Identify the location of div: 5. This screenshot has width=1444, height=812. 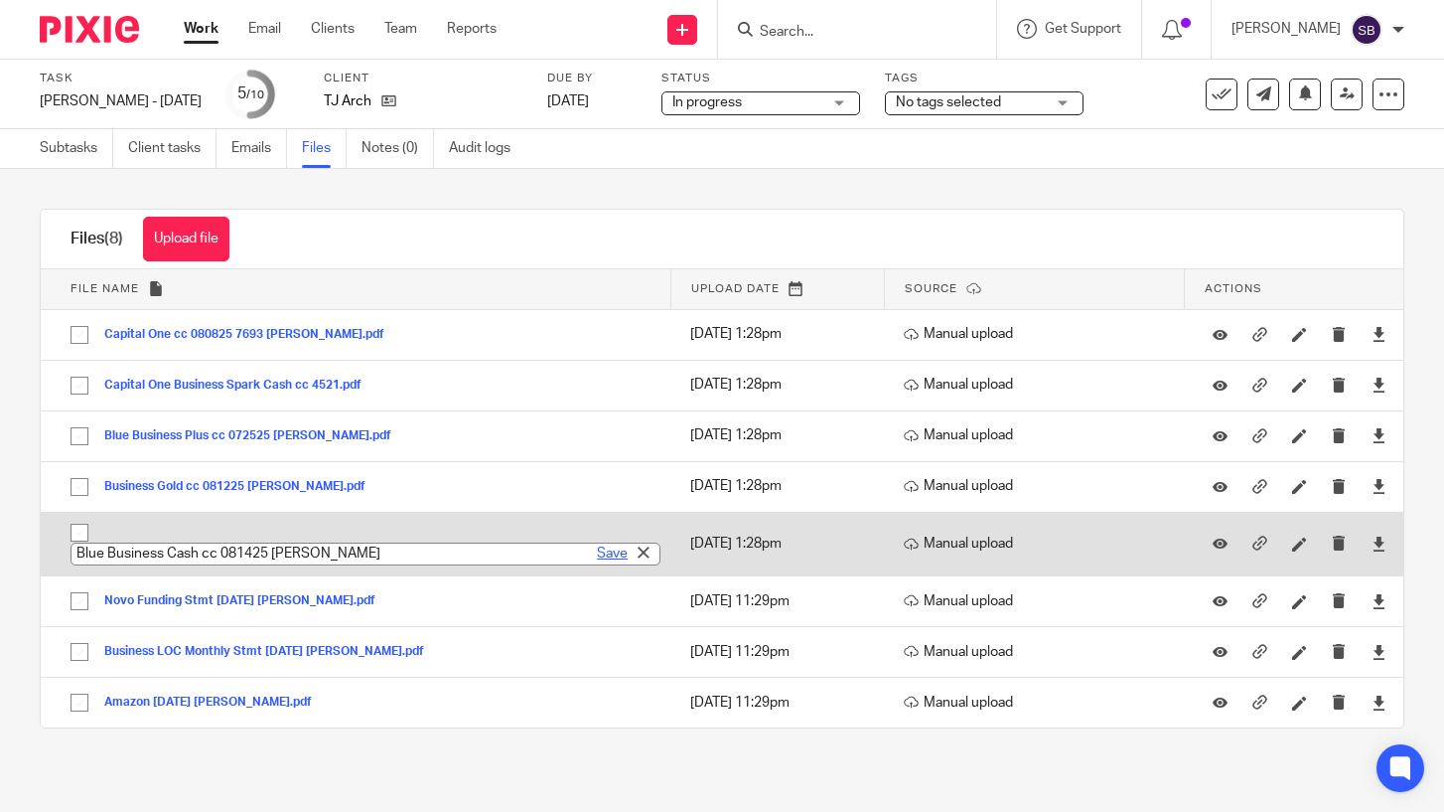
(250, 93).